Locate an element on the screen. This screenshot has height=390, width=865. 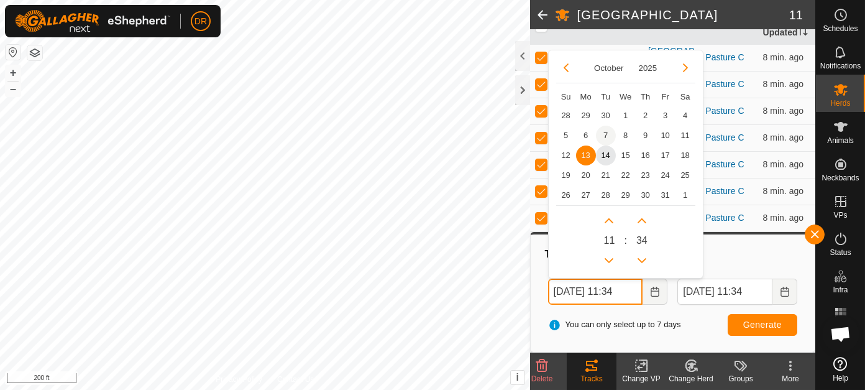
span: We is located at coordinates (625, 96).